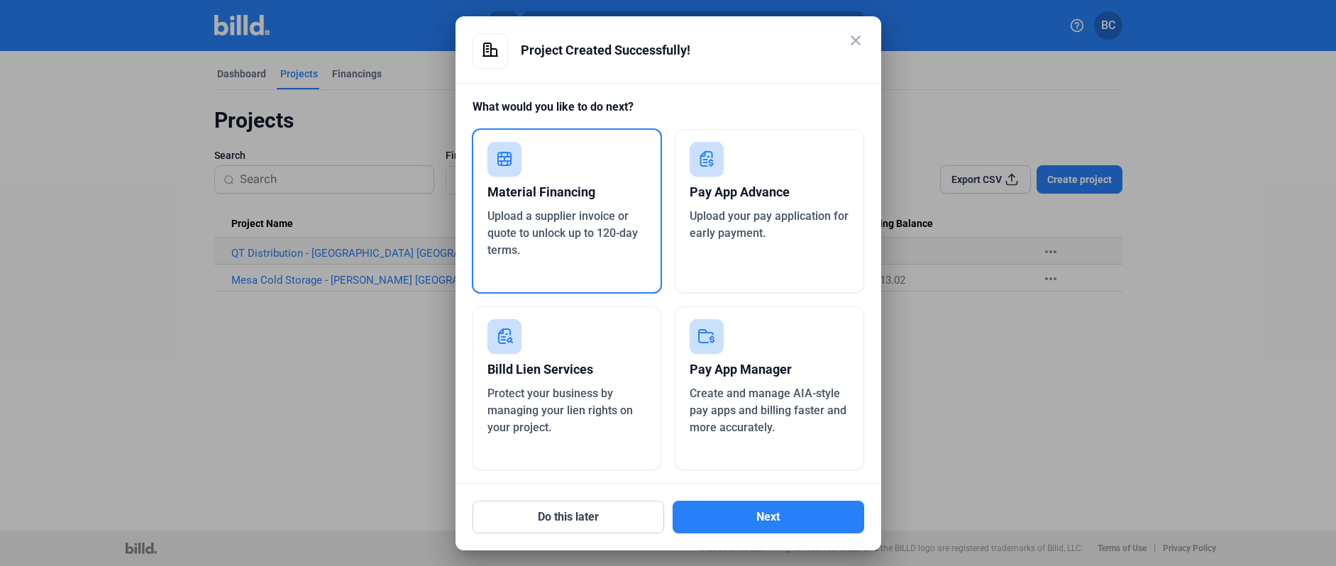 The height and width of the screenshot is (566, 1336). Describe the element at coordinates (563, 233) in the screenshot. I see `span: Upload a supplier invoice or quote to unlock up to 120-day terms.` at that location.